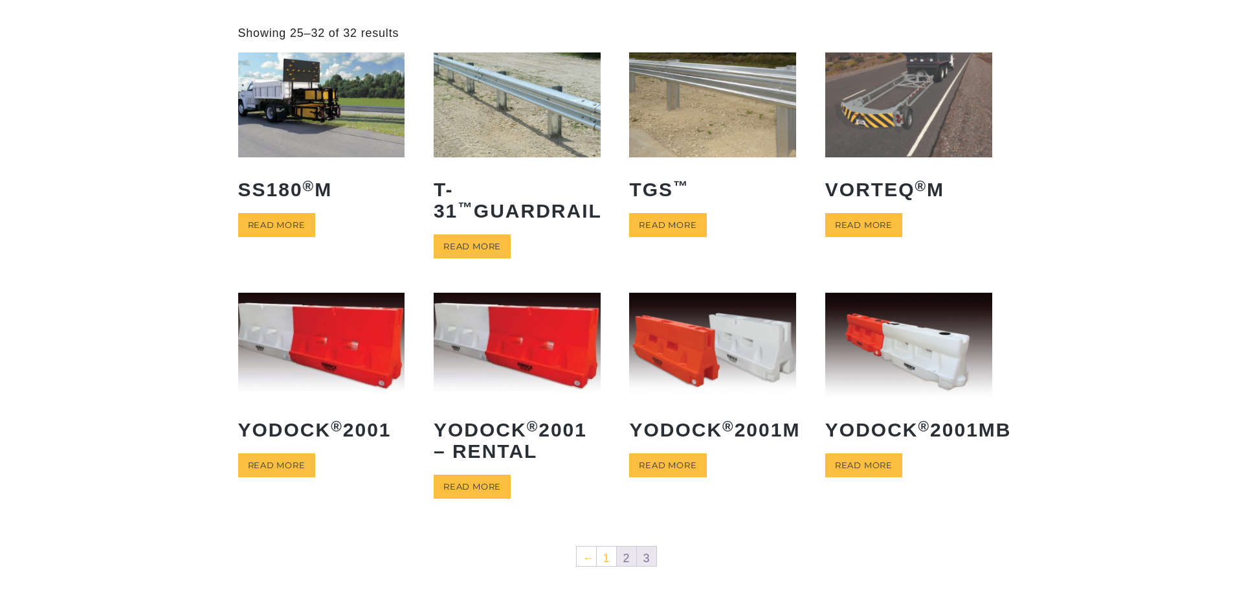 The width and height of the screenshot is (1233, 590). Describe the element at coordinates (909, 429) in the screenshot. I see `h2: Yodock 2001MB` at that location.